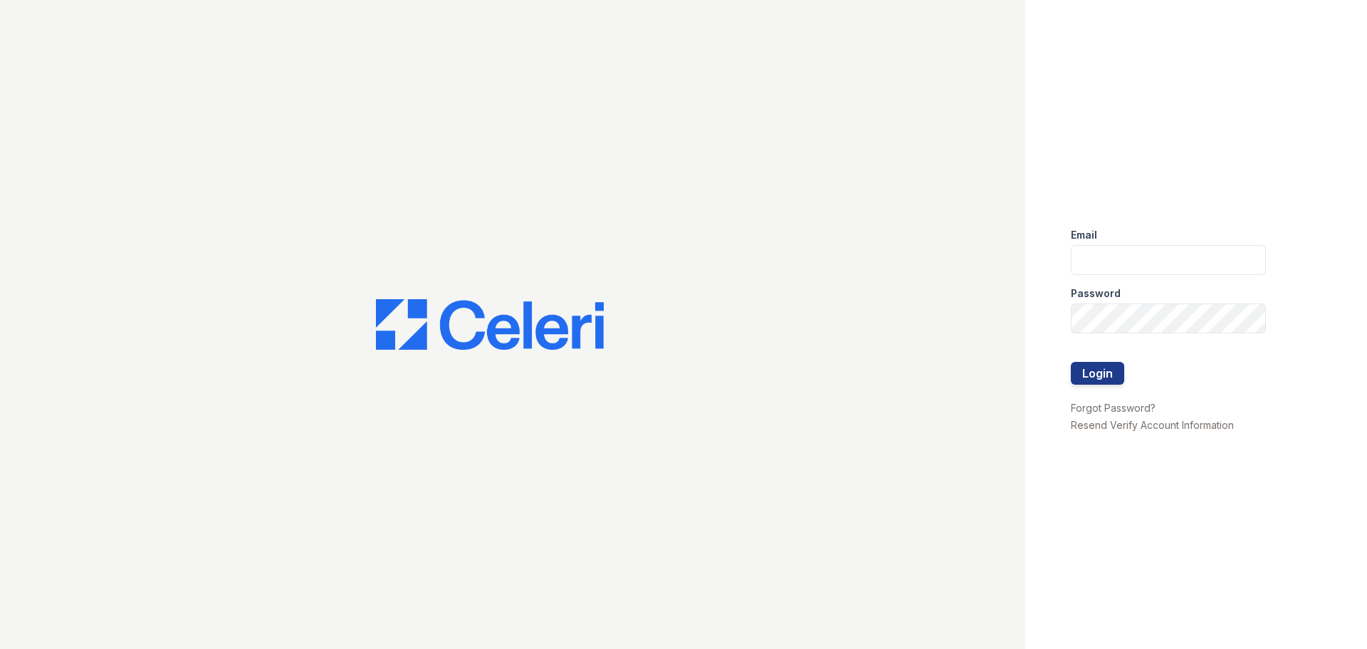 The height and width of the screenshot is (649, 1367). I want to click on label: Email, so click(1084, 235).